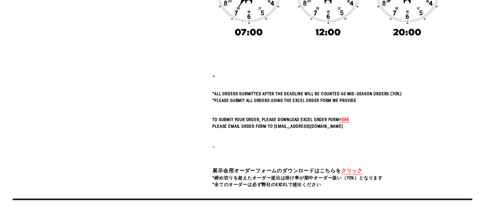 This screenshot has width=485, height=224. What do you see at coordinates (307, 93) in the screenshot?
I see `span: *All orders submitted after the deadline will be counted as Mid-Season Orders (70%)` at bounding box center [307, 93].